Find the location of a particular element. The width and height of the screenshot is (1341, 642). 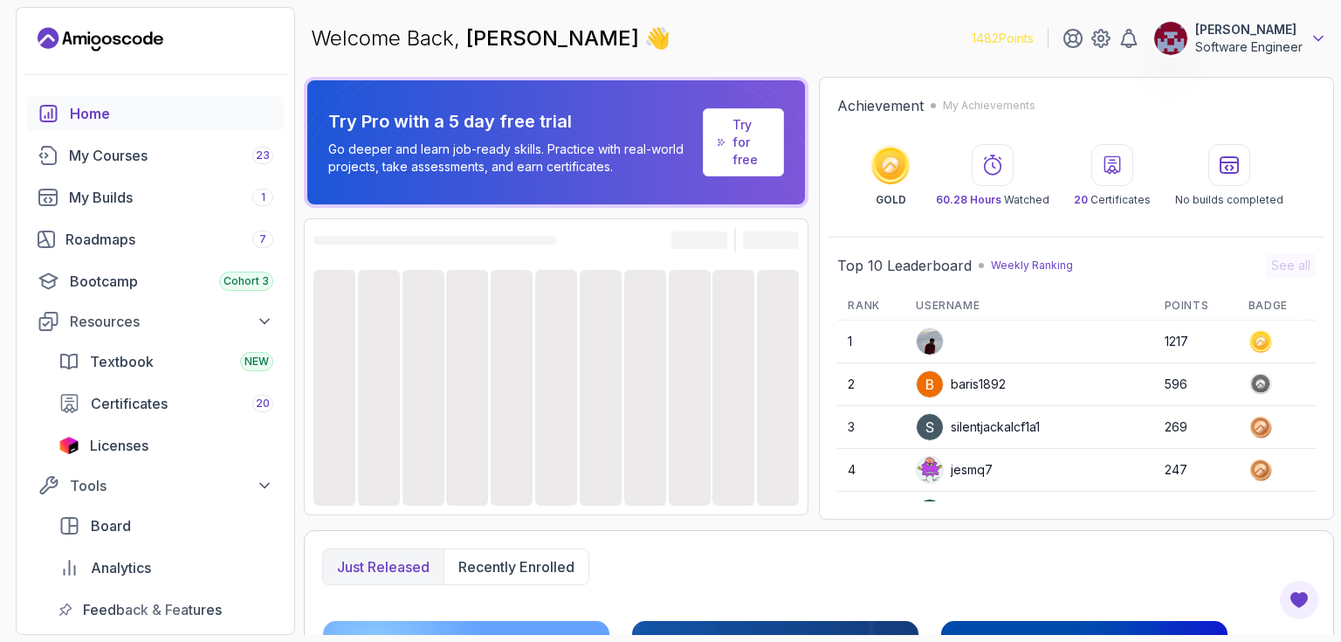

td: 3 is located at coordinates (872, 427).